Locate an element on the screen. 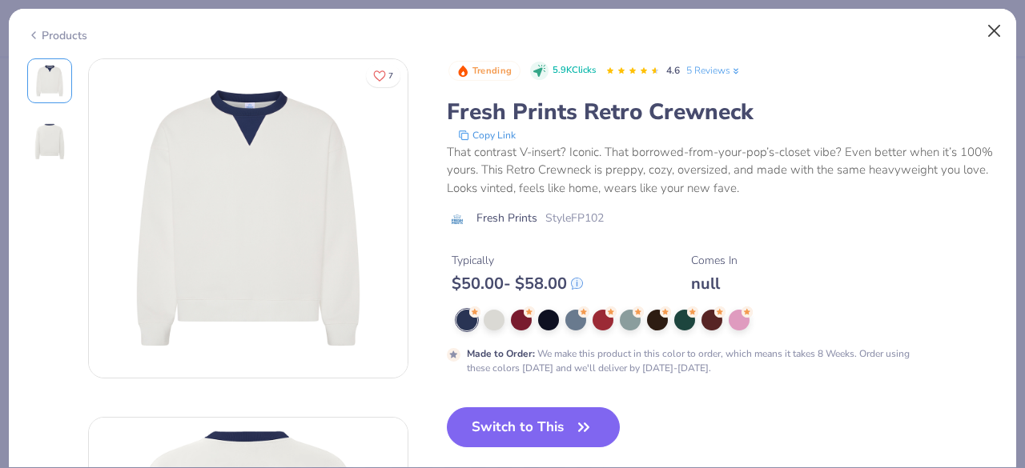 The height and width of the screenshot is (468, 1025). div: That contrast V-insert? Iconic. That borrowed-from-your-pop’s-closet vibe? Even better when it’s ... is located at coordinates (722, 171).